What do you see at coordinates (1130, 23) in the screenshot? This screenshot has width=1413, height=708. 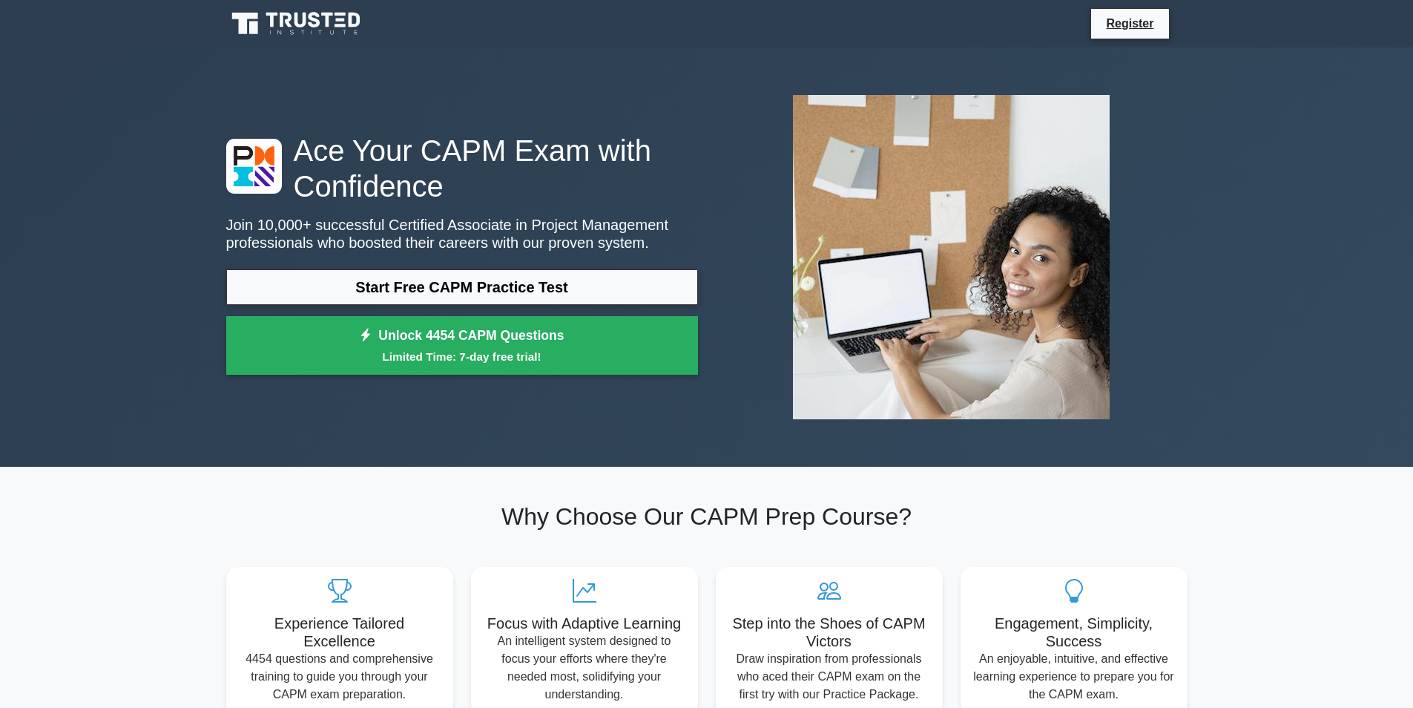 I see `a: Register` at bounding box center [1130, 23].